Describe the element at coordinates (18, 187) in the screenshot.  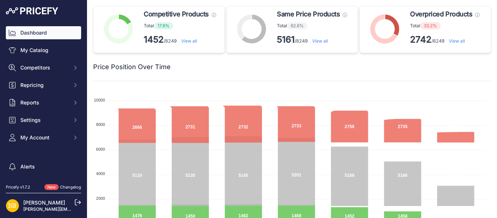
I see `div: Pricefy v1.7.2` at that location.